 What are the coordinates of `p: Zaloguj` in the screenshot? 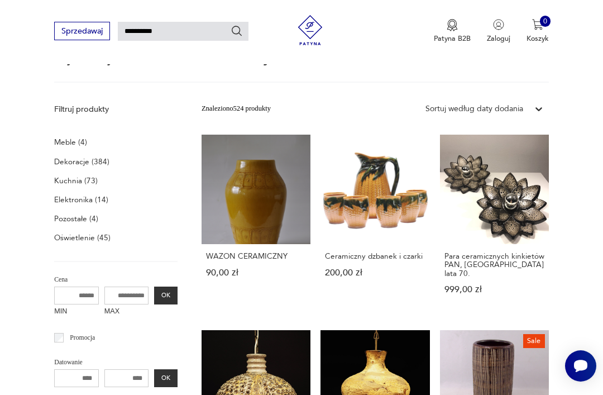 It's located at (498, 39).